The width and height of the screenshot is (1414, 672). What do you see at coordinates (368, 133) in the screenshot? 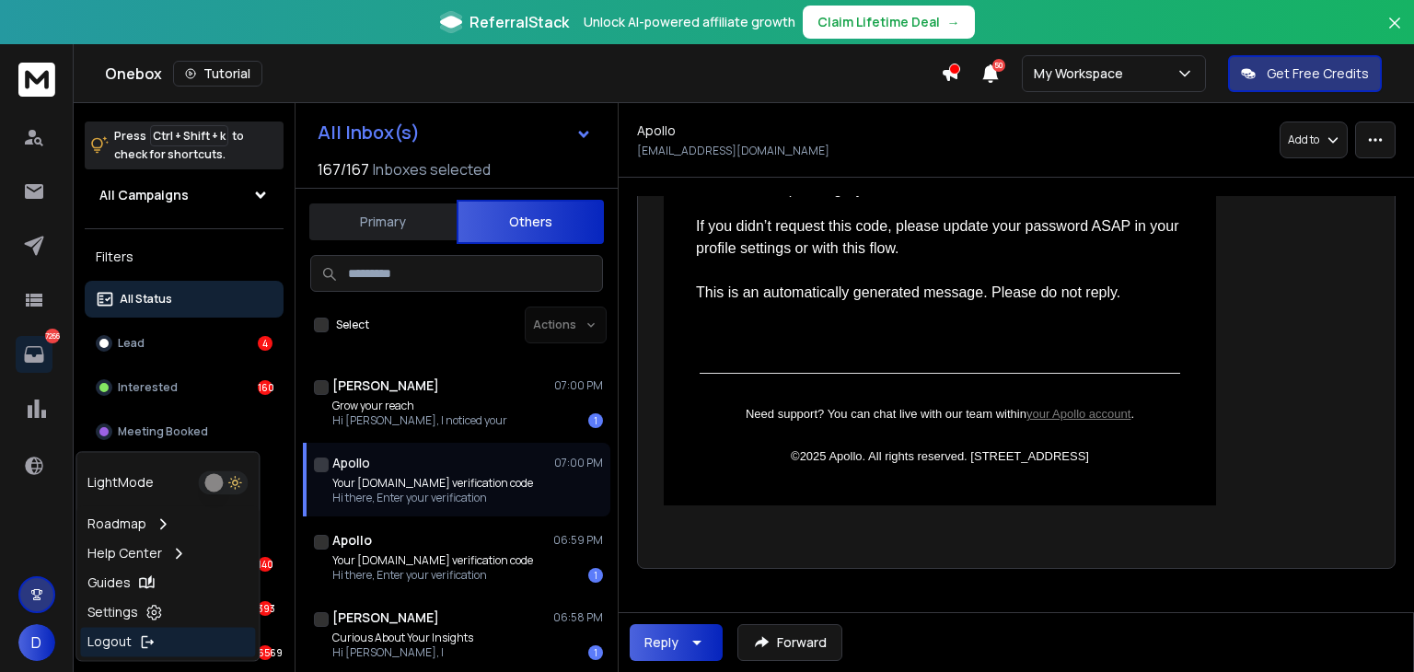
I see `h1: All Inbox(s)` at bounding box center [368, 133].